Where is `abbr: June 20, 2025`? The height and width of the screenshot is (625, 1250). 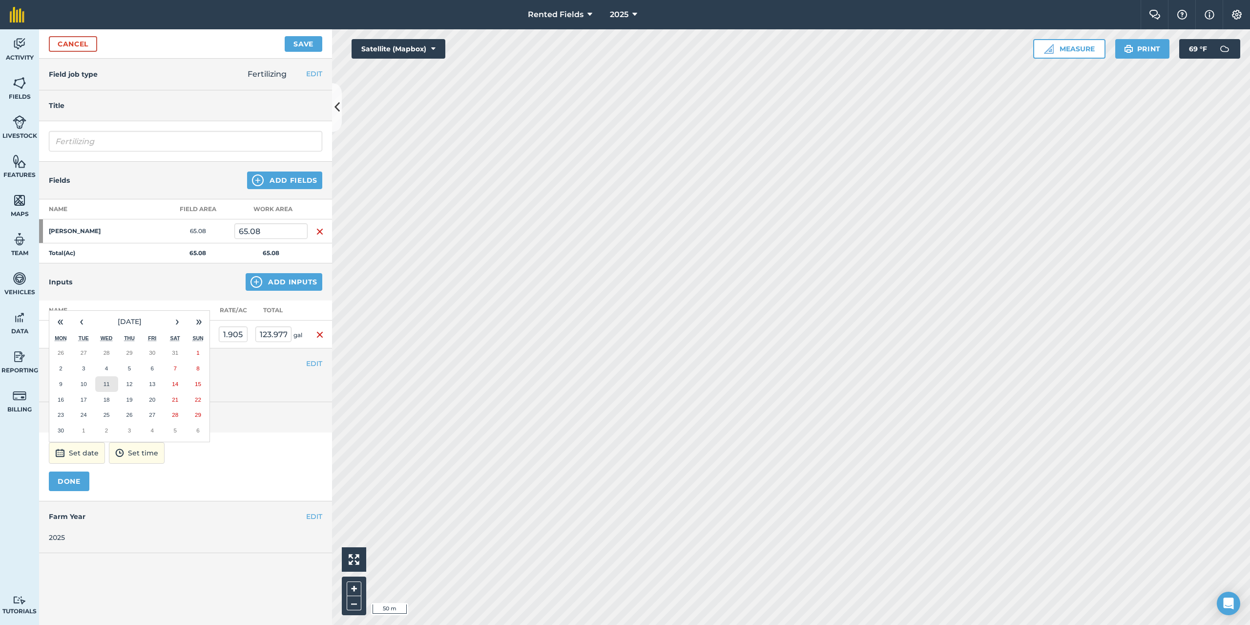 abbr: June 20, 2025 is located at coordinates (152, 399).